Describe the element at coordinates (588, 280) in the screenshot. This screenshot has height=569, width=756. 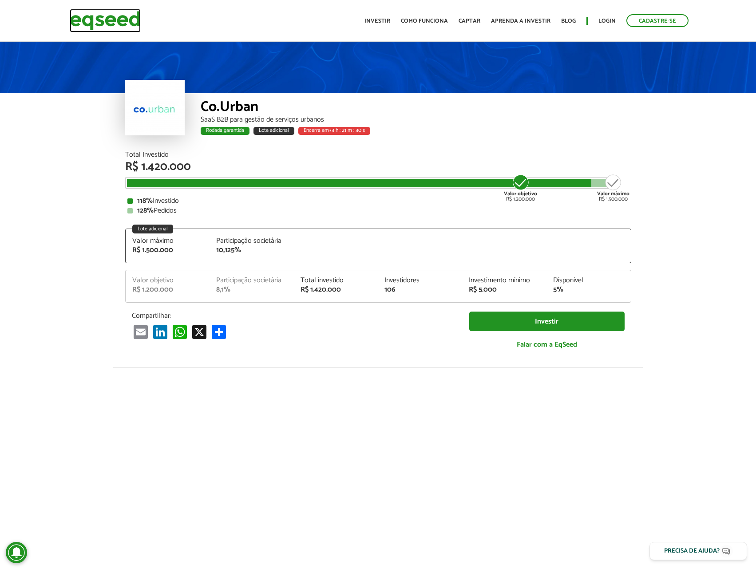
I see `div: Disponível` at that location.